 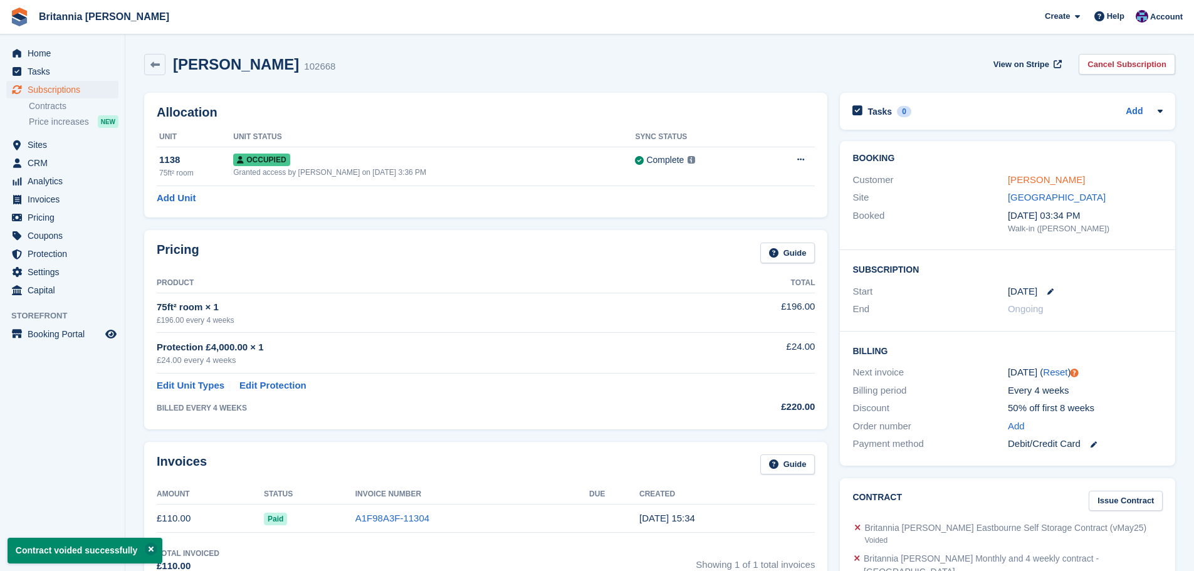 I want to click on div: Payment method, so click(x=930, y=444).